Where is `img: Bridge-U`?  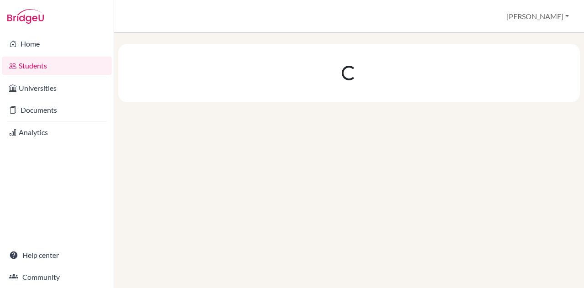 img: Bridge-U is located at coordinates (26, 16).